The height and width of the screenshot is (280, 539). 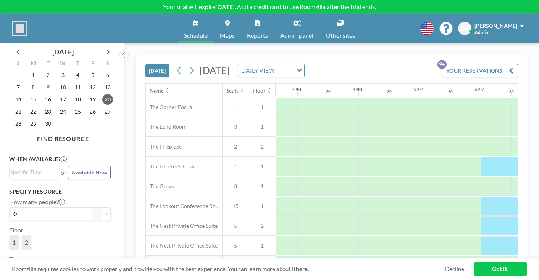 What do you see at coordinates (227, 28) in the screenshot?
I see `a: Maps` at bounding box center [227, 28].